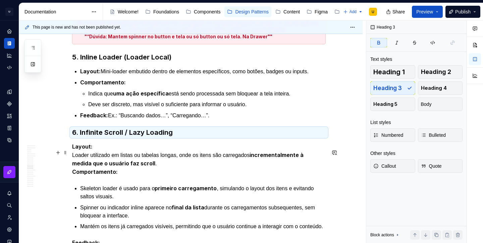  What do you see at coordinates (389, 72) in the screenshot?
I see `span: Heading 1` at bounding box center [389, 72].